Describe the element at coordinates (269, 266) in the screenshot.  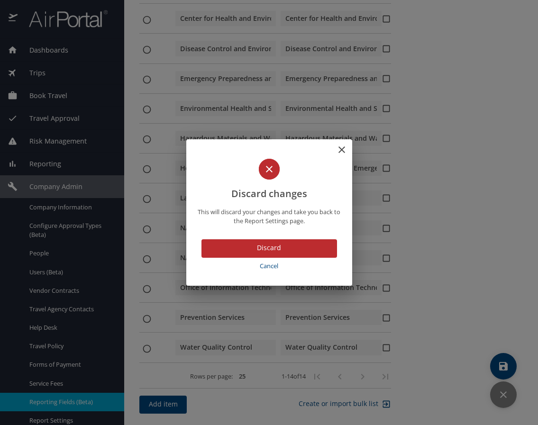
I see `span: Cancel` at that location.